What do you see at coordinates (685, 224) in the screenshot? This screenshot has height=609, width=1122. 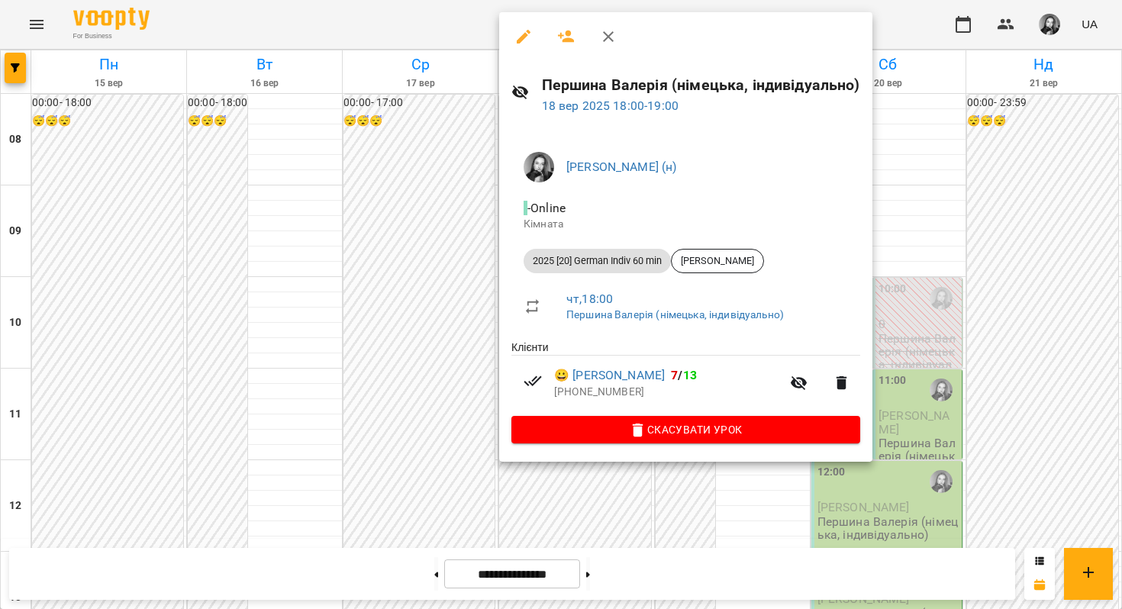 I see `p: Кімната` at bounding box center [685, 224].